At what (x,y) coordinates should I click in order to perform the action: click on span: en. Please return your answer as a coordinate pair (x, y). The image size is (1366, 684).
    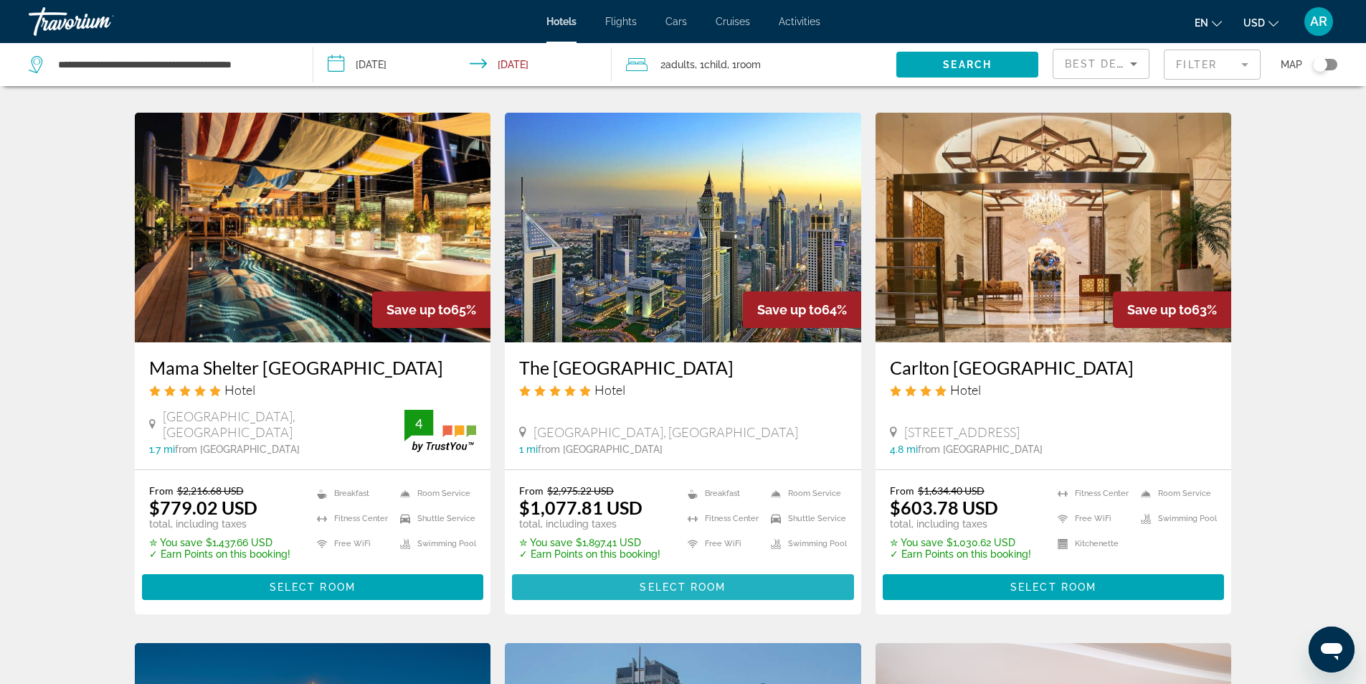
    Looking at the image, I should click on (1201, 23).